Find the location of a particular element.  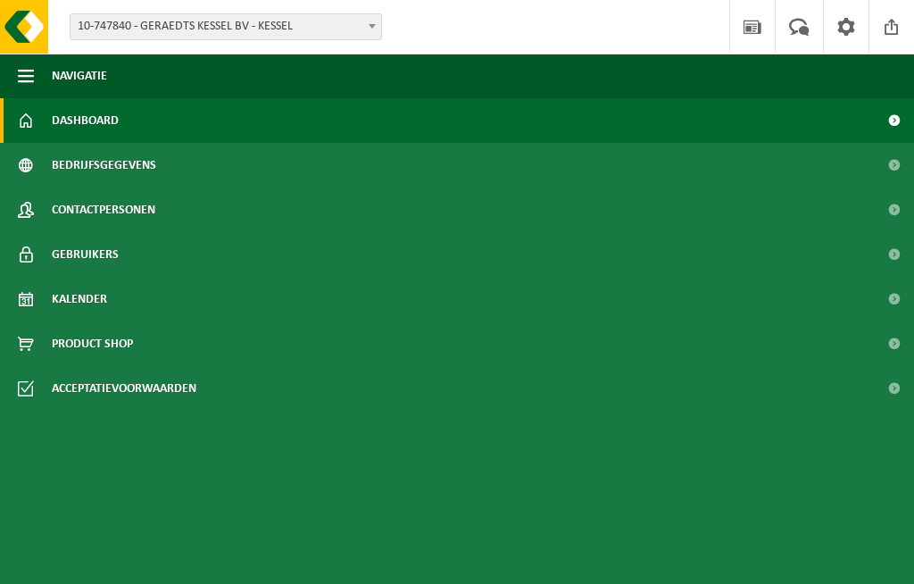

span: Navigatie is located at coordinates (79, 76).